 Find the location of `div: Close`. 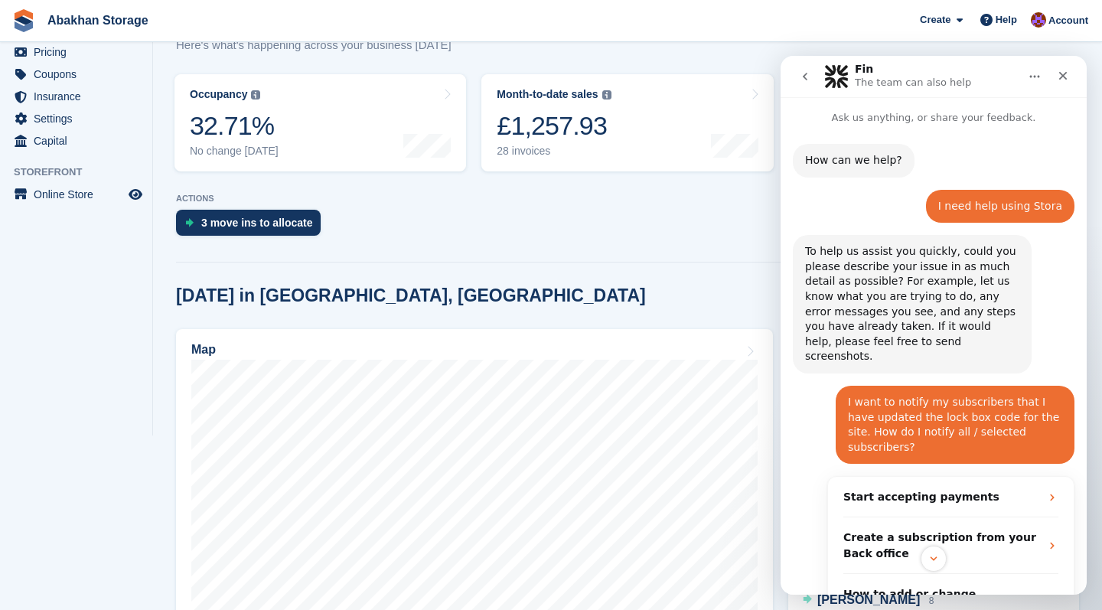

div: Close is located at coordinates (282, 20).